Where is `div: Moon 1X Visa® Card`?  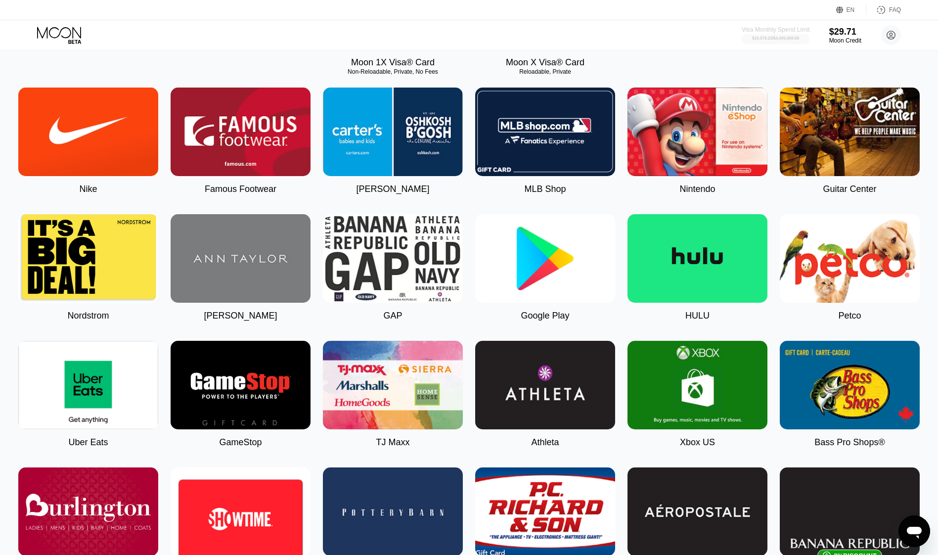
div: Moon 1X Visa® Card is located at coordinates (393, 62).